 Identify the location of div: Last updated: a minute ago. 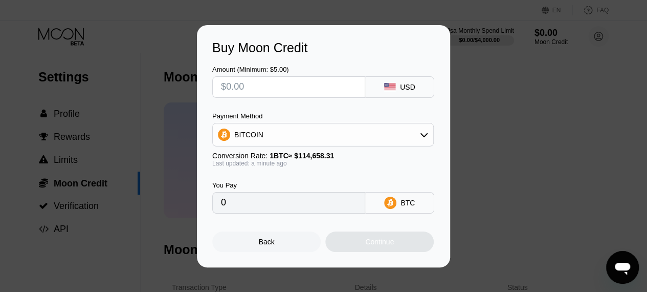
(323, 163).